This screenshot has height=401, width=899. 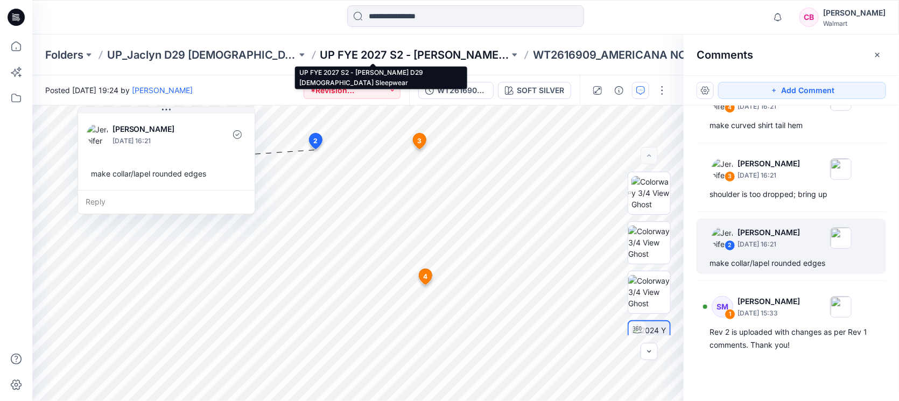 I want to click on div: Reply, so click(x=166, y=202).